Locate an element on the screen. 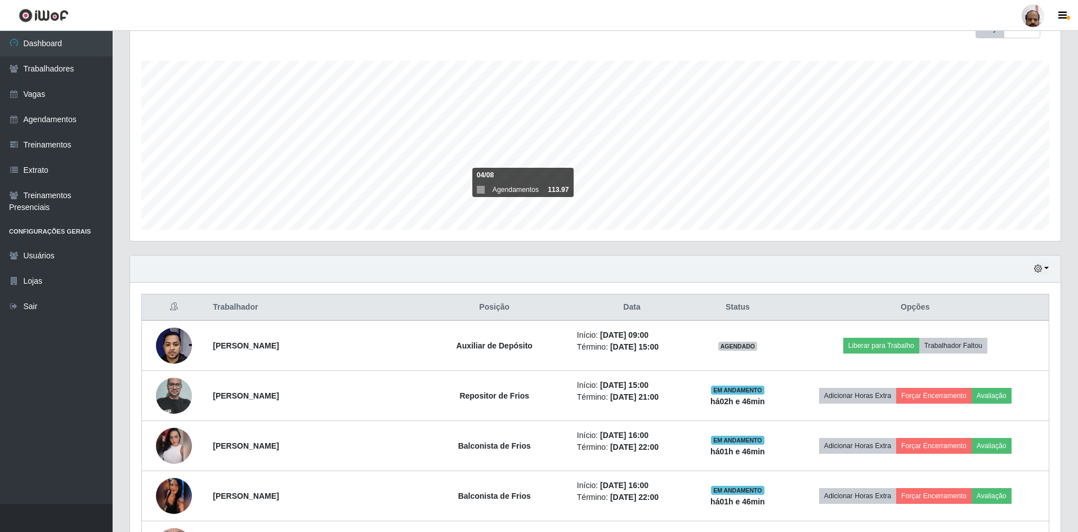  th: Posição is located at coordinates (494, 307).